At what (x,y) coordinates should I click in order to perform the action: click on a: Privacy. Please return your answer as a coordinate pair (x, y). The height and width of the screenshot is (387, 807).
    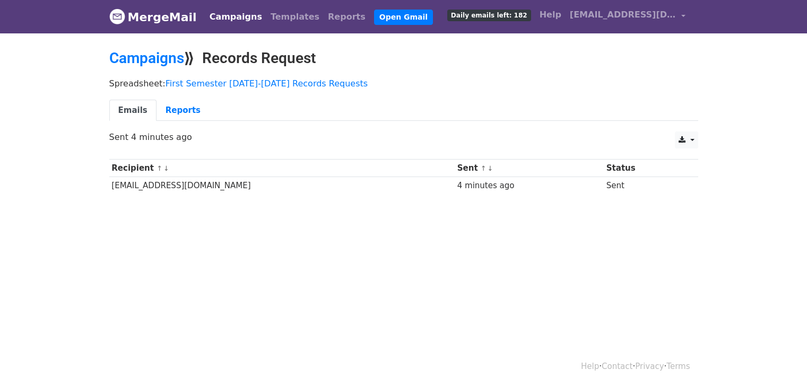
    Looking at the image, I should click on (649, 367).